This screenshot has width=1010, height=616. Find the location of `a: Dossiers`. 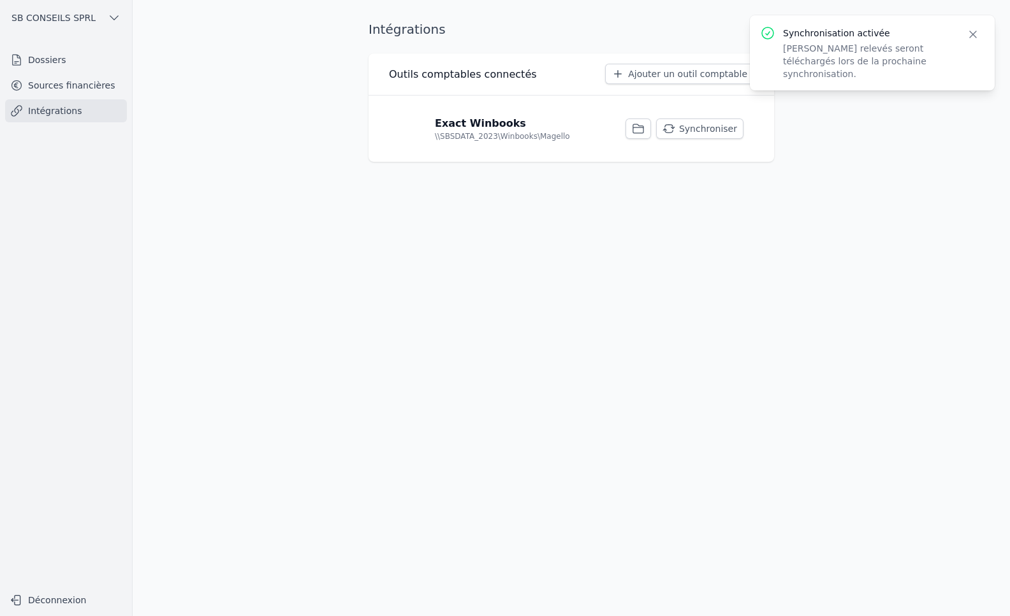

a: Dossiers is located at coordinates (66, 60).